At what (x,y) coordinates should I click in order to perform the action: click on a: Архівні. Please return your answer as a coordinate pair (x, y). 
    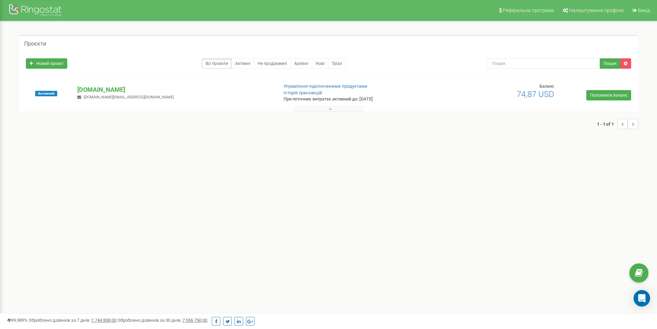
    Looking at the image, I should click on (301, 63).